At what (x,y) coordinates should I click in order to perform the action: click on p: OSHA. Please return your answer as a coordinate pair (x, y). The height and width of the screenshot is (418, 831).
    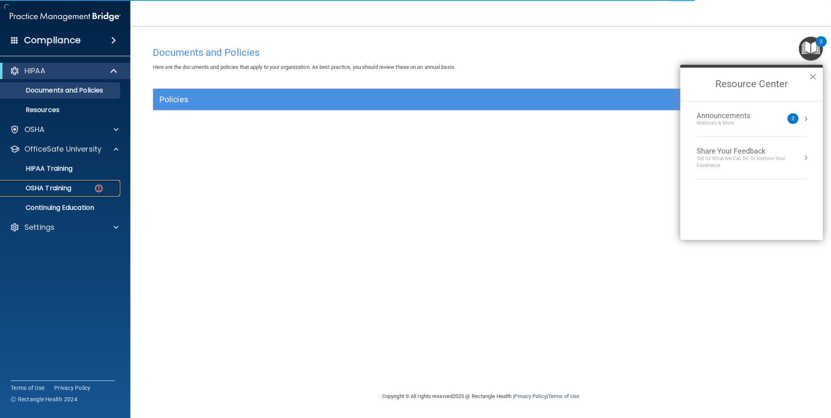
    Looking at the image, I should click on (35, 130).